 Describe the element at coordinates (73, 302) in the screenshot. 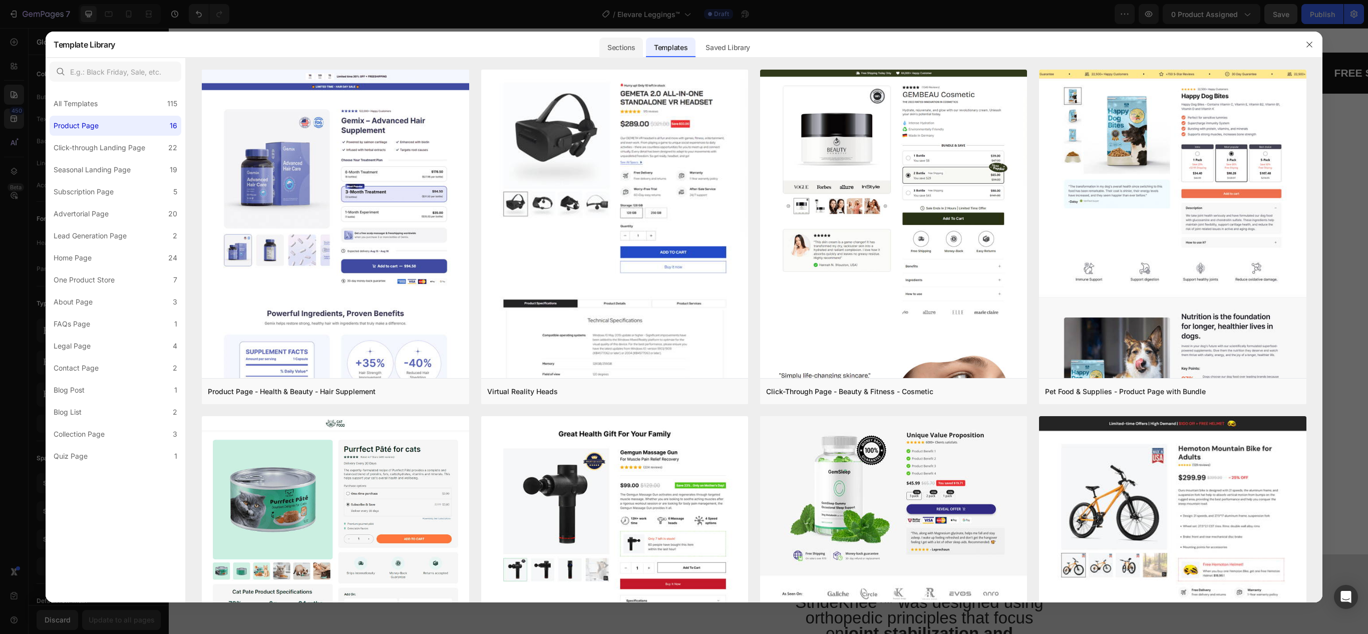

I see `div: About Page` at that location.